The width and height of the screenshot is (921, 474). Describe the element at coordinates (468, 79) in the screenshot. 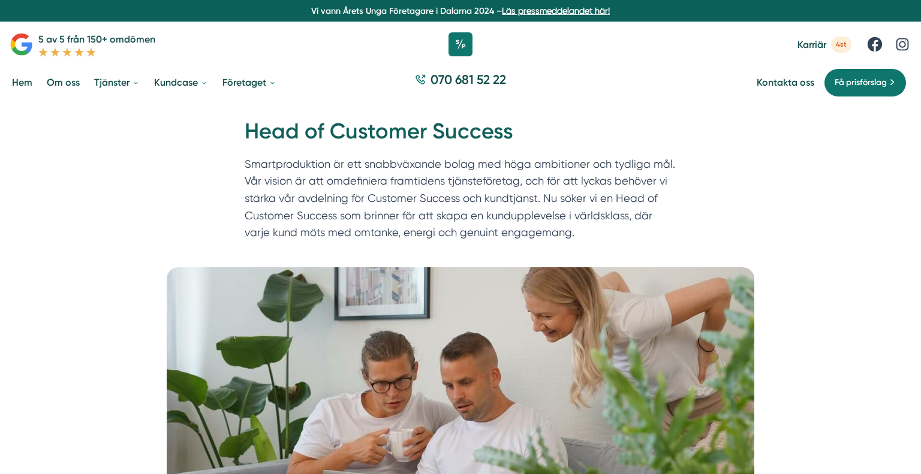

I see `span: 070 681 52 22` at that location.